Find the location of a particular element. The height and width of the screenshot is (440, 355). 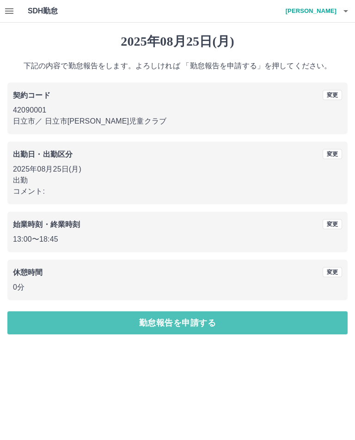

p: 2025年08月25日(月) is located at coordinates (177, 169).